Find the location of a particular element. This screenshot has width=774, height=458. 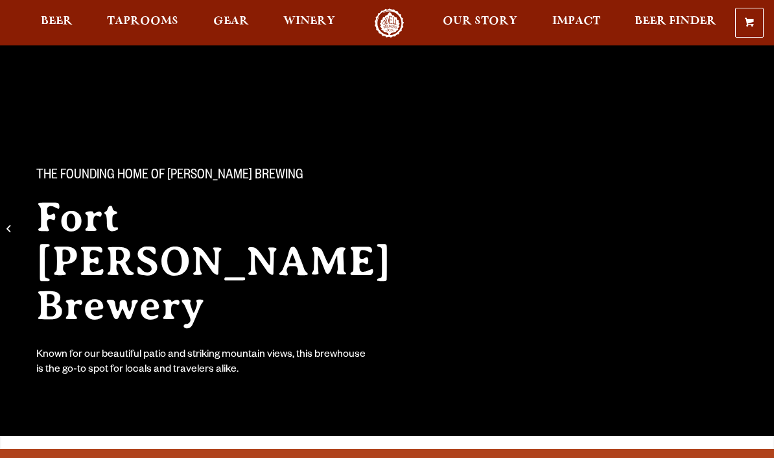

a: Beer is located at coordinates (56, 23).